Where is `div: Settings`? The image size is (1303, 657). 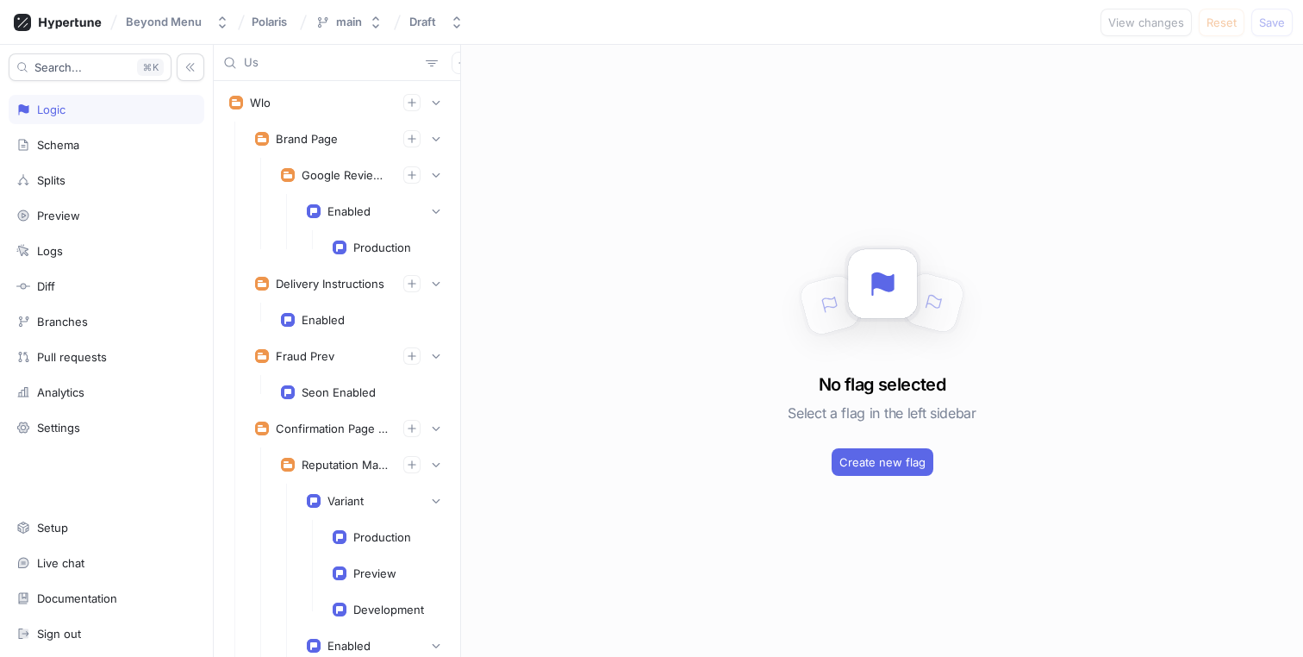
div: Settings is located at coordinates (59, 427).